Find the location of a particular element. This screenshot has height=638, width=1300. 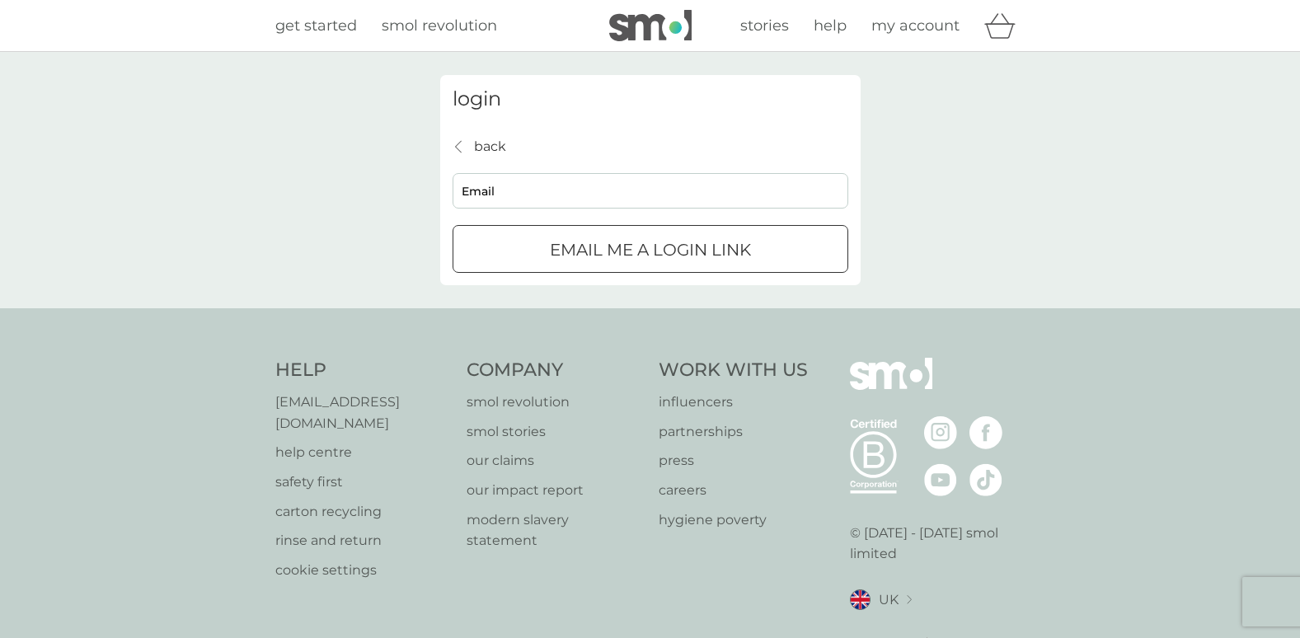

a: influencers is located at coordinates (733, 402).